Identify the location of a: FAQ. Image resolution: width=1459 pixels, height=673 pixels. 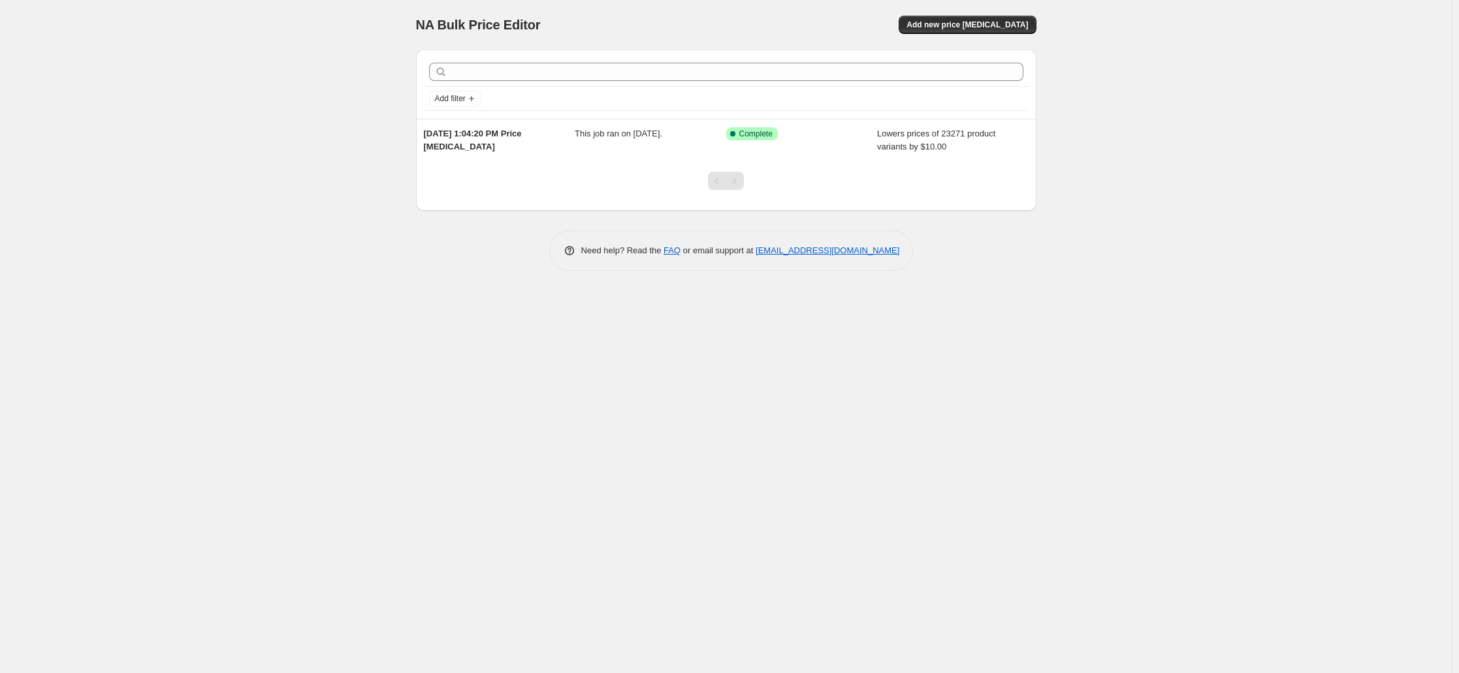
(672, 250).